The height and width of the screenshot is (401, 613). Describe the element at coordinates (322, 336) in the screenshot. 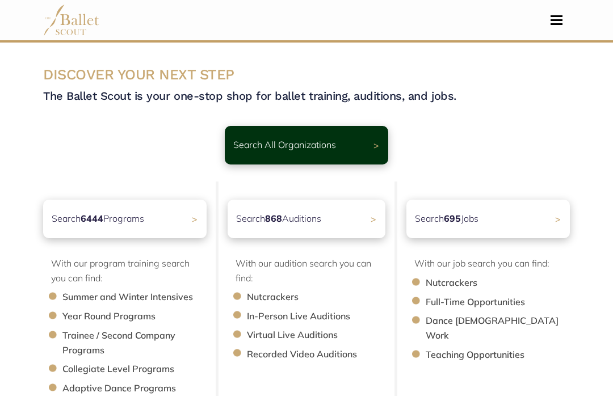

I see `li: Virtual Live Auditions` at that location.